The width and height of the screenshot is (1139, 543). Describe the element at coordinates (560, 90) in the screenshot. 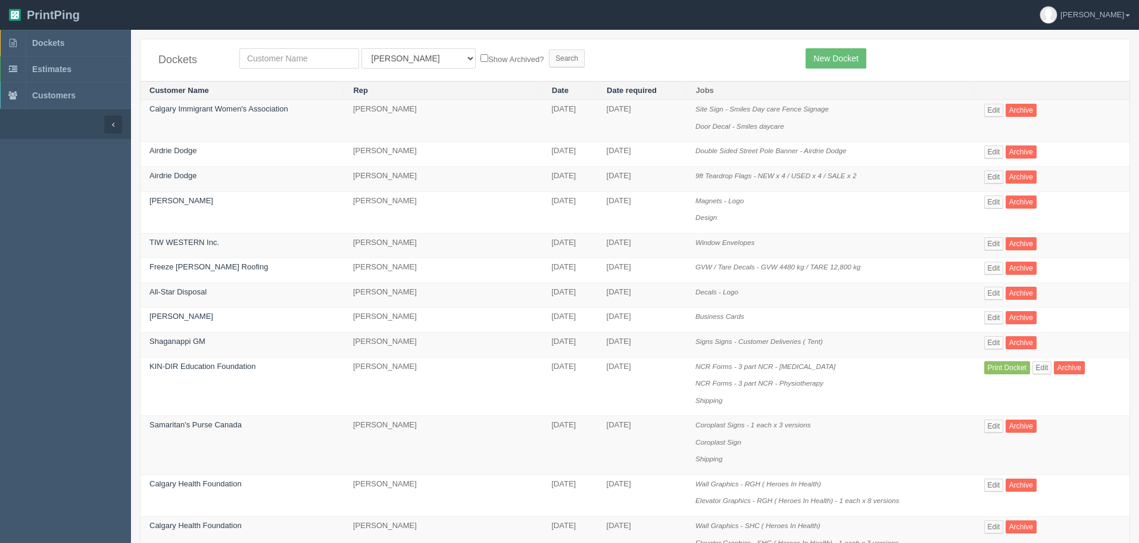

I see `a: Date` at that location.